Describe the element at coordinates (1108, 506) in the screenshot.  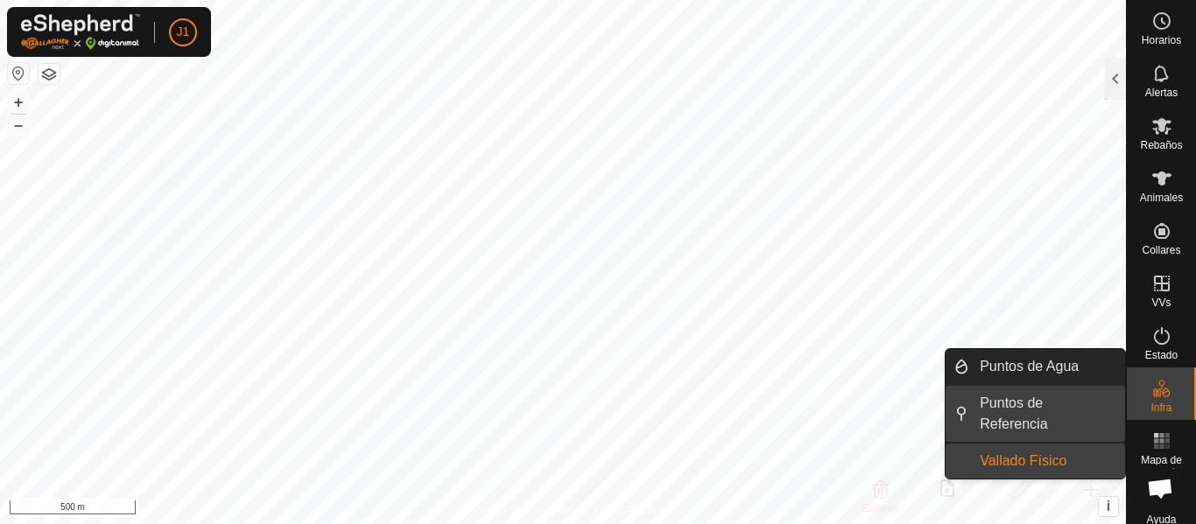
I see `span: i` at that location.